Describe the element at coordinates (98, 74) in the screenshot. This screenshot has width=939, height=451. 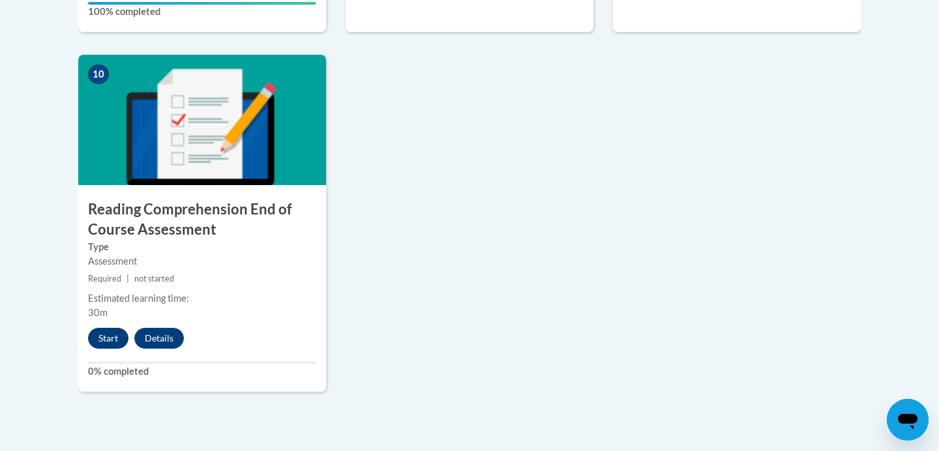
I see `span: 10` at that location.